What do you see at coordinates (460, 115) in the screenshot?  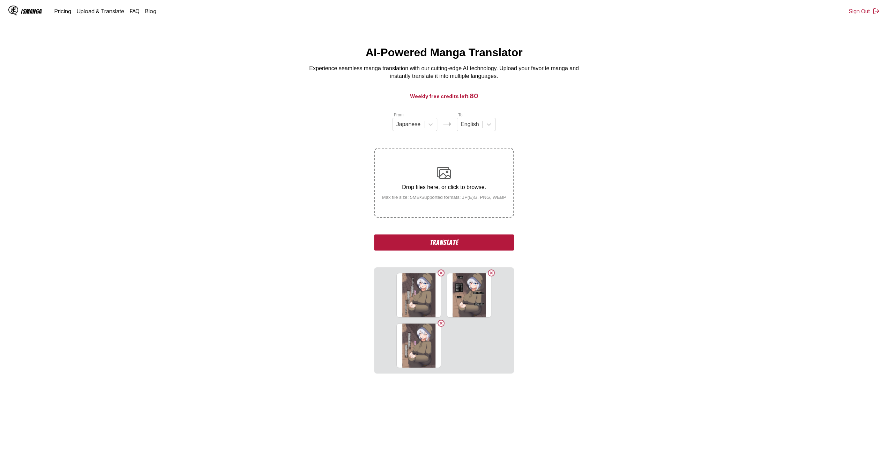 I see `label: To` at bounding box center [460, 115].